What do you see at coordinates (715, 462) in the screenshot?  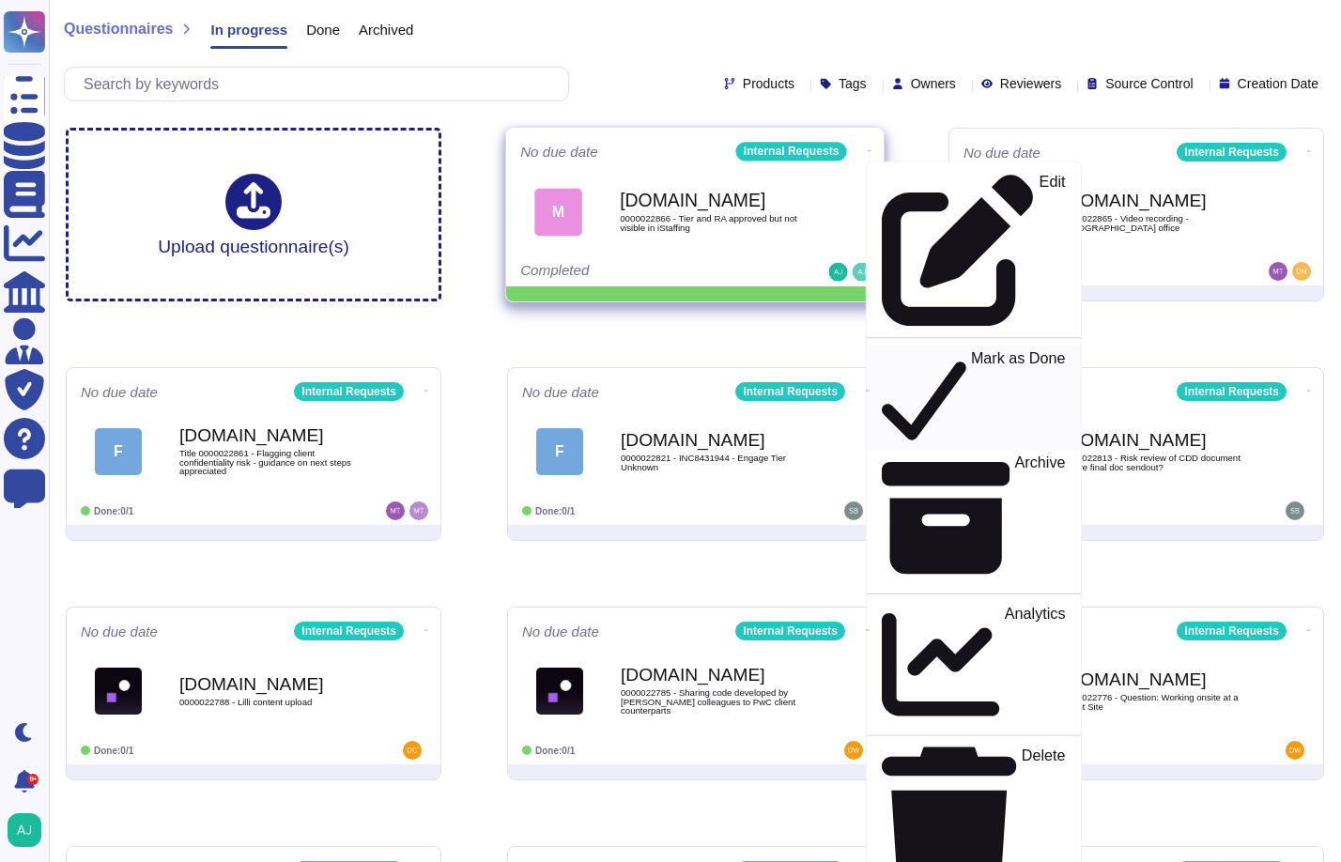 I see `span: 0000022821 - INC8431944 - Engage Tier Unknown` at bounding box center [715, 462].